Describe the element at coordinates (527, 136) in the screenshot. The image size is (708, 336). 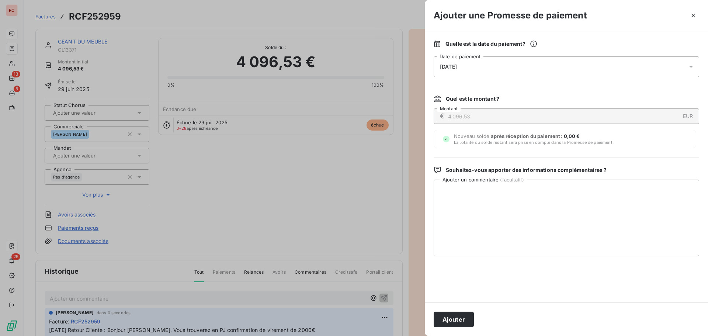
I see `span: après réception du paiement :` at that location.